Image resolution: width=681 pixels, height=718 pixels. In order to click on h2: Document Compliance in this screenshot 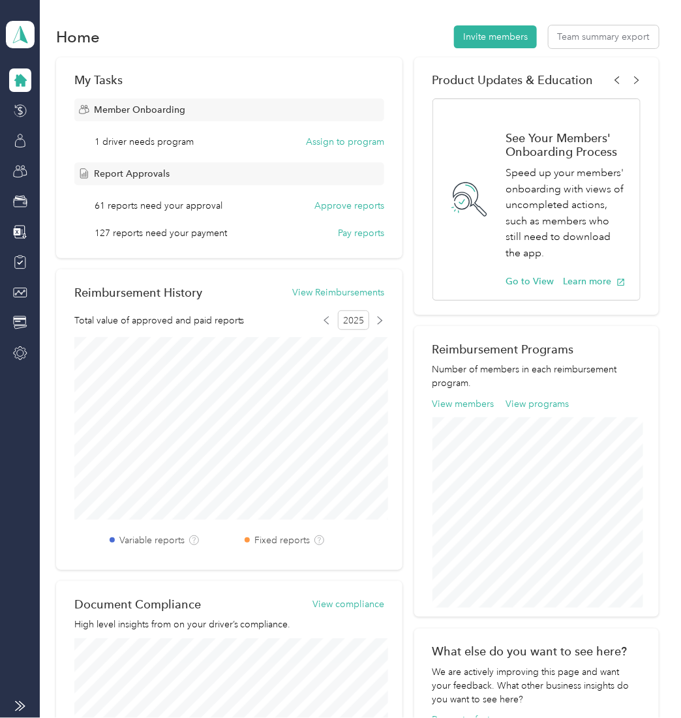, I will do `click(138, 604)`.